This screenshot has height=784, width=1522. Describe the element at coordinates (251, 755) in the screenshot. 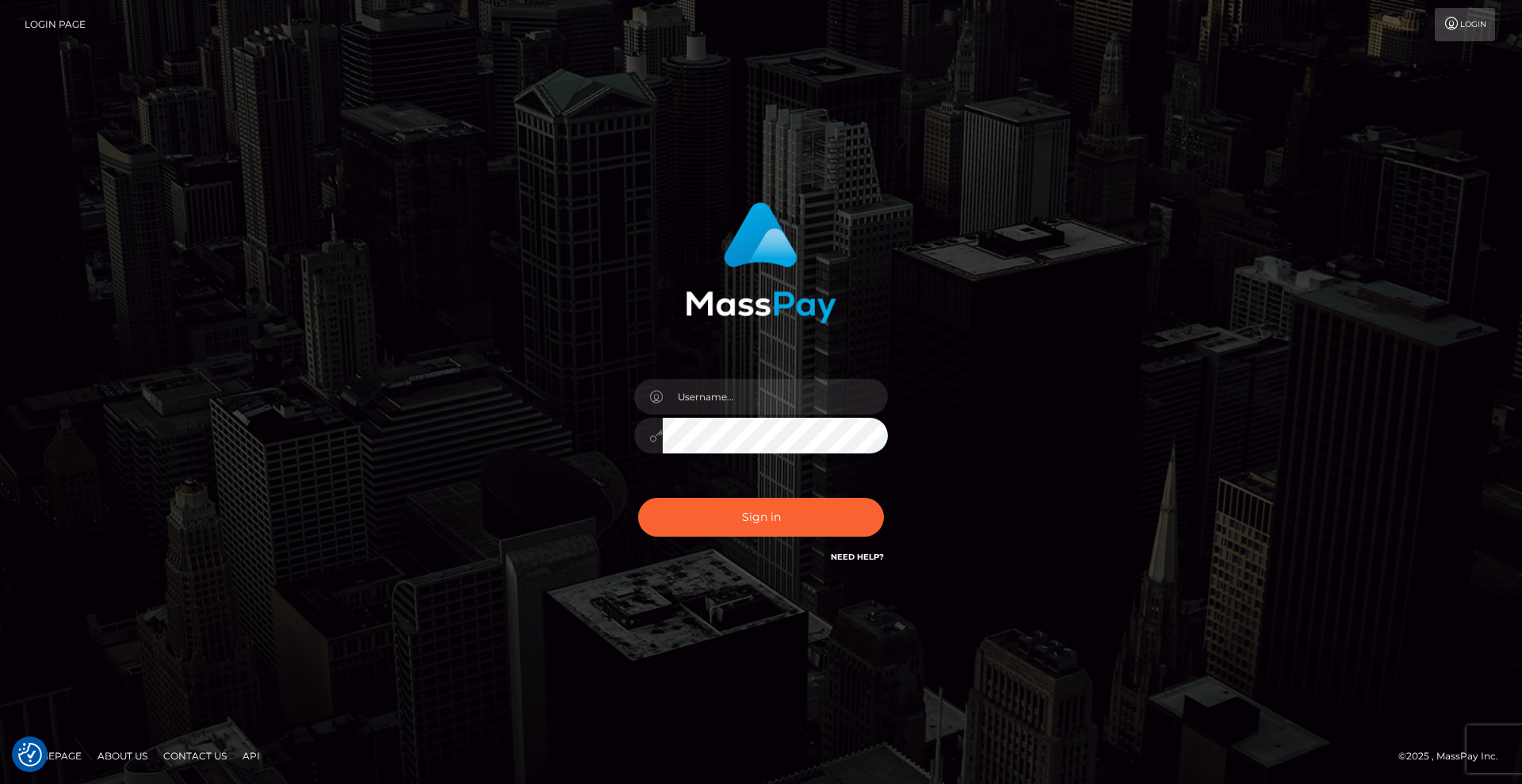

I see `a: API` at that location.